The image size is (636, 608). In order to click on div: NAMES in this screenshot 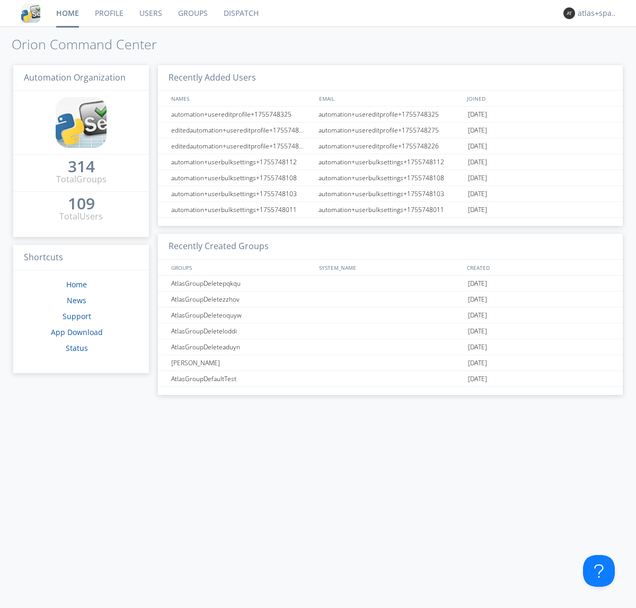, I will do `click(241, 98)`.